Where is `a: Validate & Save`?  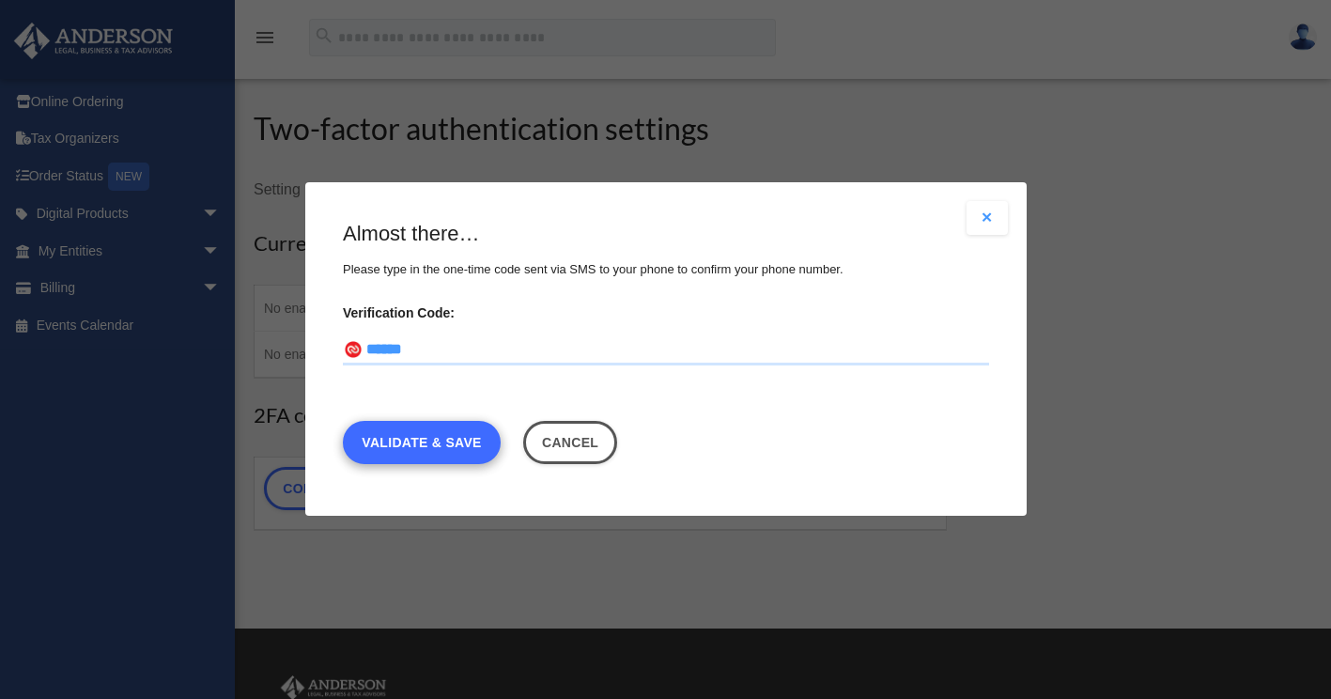 a: Validate & Save is located at coordinates (422, 443).